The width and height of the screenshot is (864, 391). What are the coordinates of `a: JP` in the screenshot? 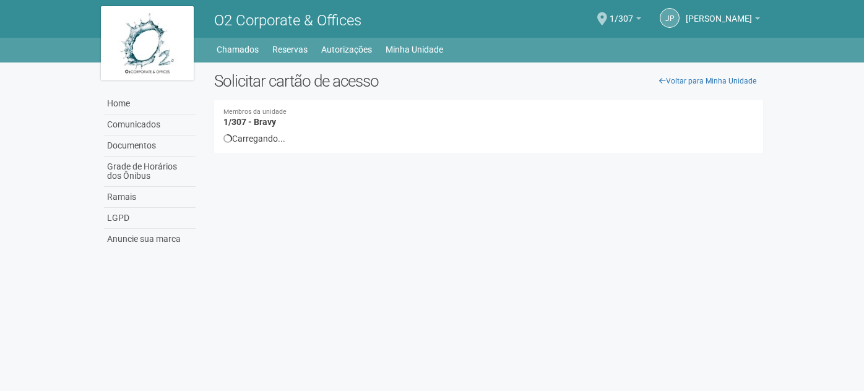 It's located at (670, 18).